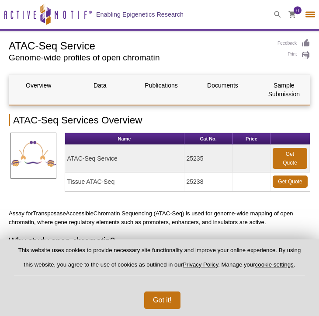  I want to click on span: 0, so click(298, 10).